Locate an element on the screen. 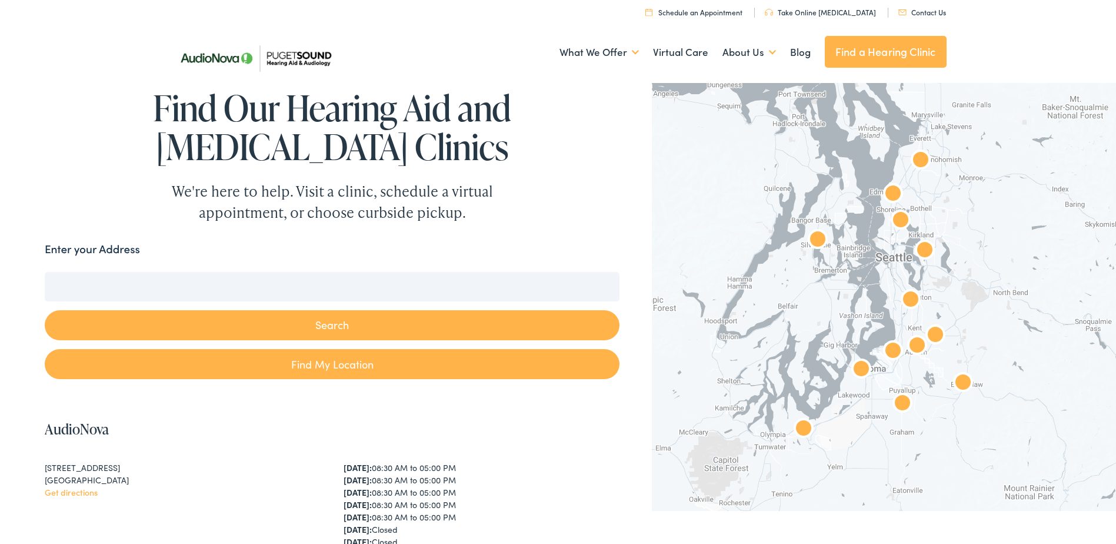 This screenshot has height=544, width=1116. a: About Us is located at coordinates (749, 52).